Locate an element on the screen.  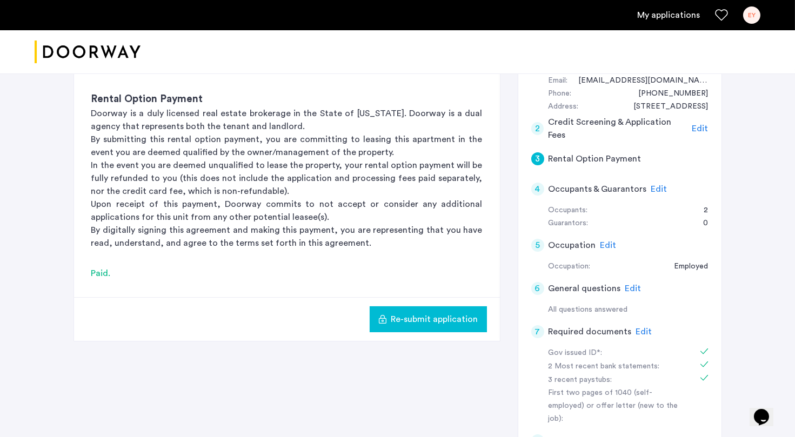
div: Guarantors: is located at coordinates (569, 224).